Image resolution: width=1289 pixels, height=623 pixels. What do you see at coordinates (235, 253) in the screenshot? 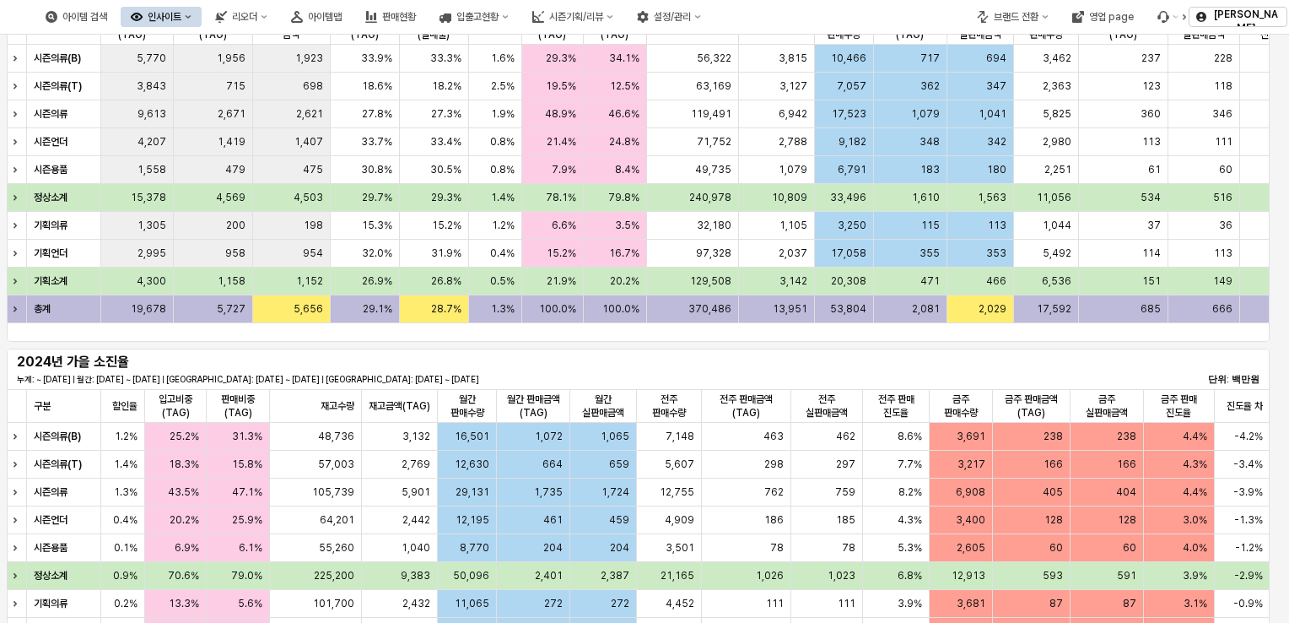
I see `span: 958` at bounding box center [235, 253].